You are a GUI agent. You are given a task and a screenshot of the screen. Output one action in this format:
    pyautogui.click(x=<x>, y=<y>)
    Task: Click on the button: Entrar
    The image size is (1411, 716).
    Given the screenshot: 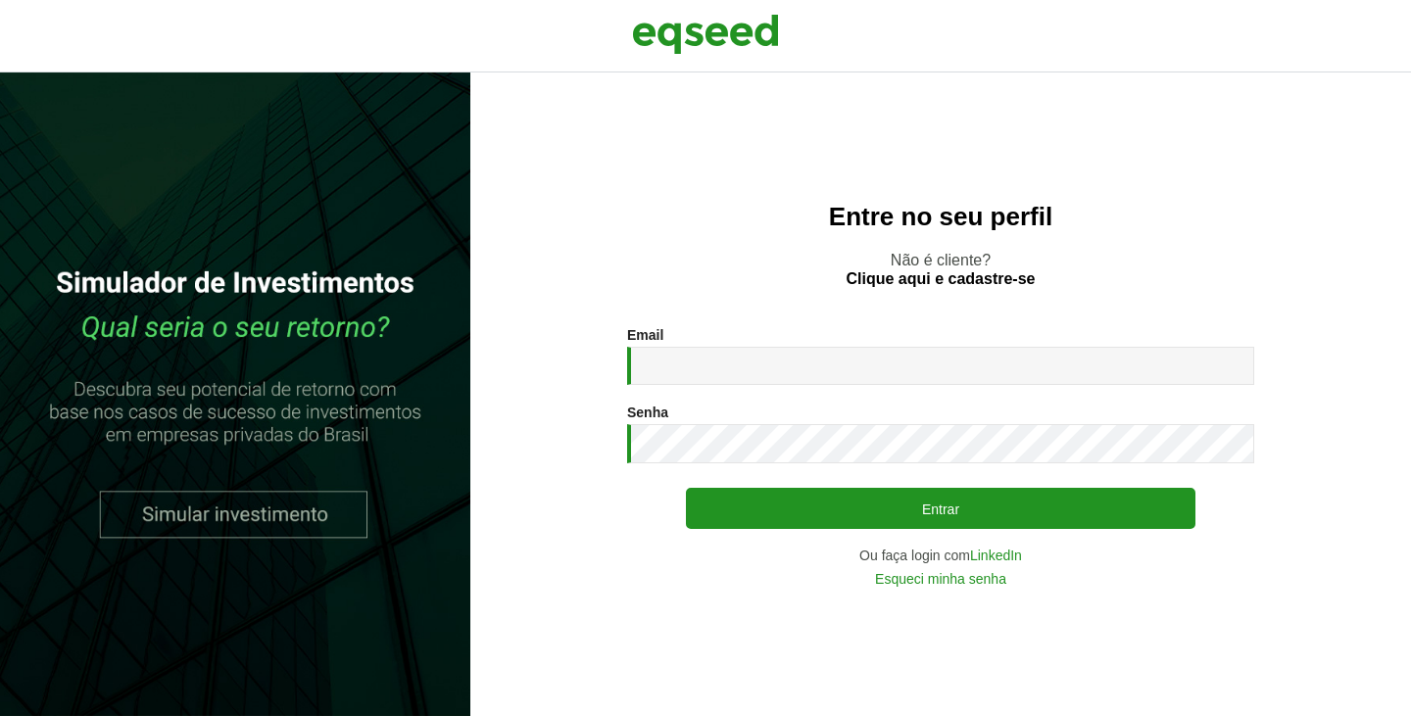 What is the action you would take?
    pyautogui.click(x=941, y=509)
    